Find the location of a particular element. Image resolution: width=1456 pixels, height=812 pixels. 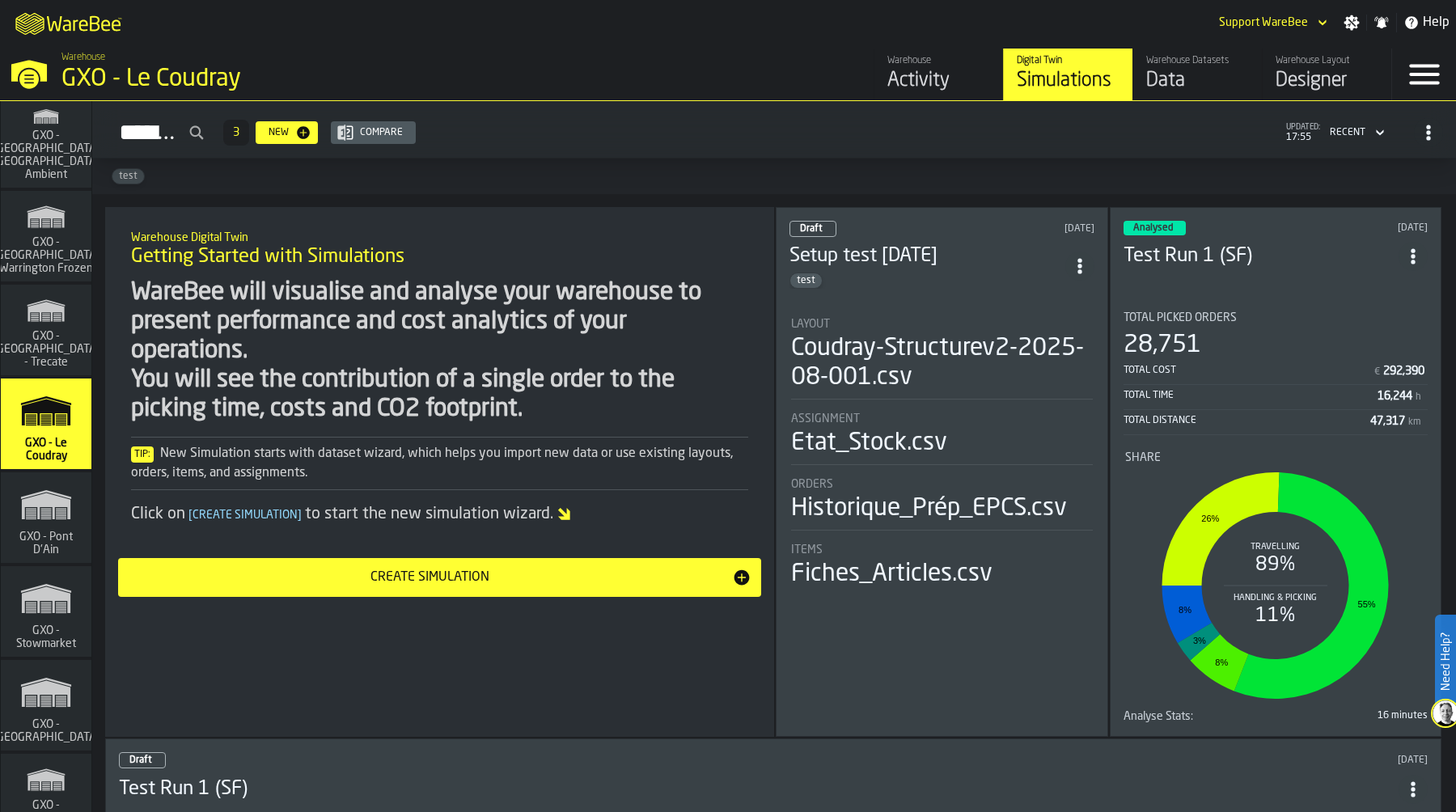

div: WareBee will visualise and analyse your warehouse to present performance and cost analytics of yo... is located at coordinates (439, 351).